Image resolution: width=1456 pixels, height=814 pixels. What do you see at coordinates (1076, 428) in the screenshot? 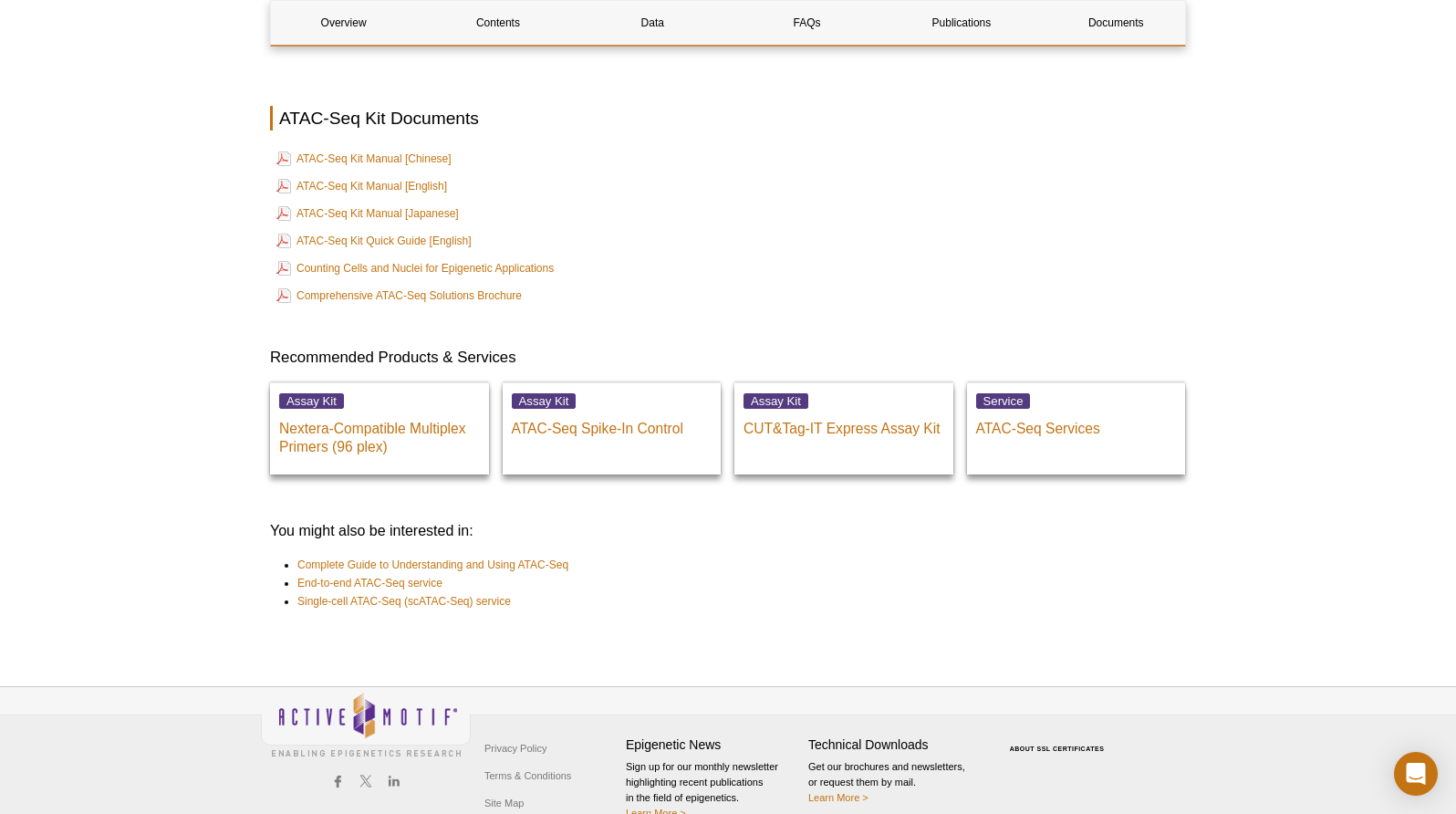
I see `a: Service ATAC-Seq Services` at bounding box center [1076, 428].